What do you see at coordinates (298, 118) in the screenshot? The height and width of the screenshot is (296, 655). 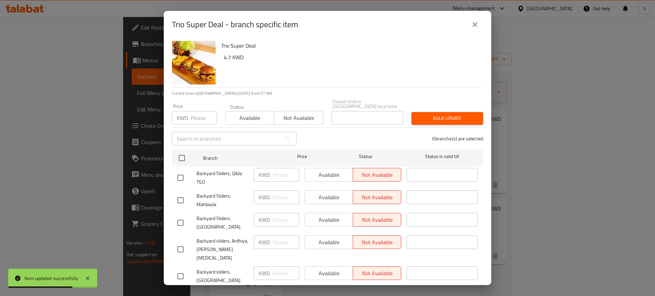 I see `span: Not available` at bounding box center [298, 118].